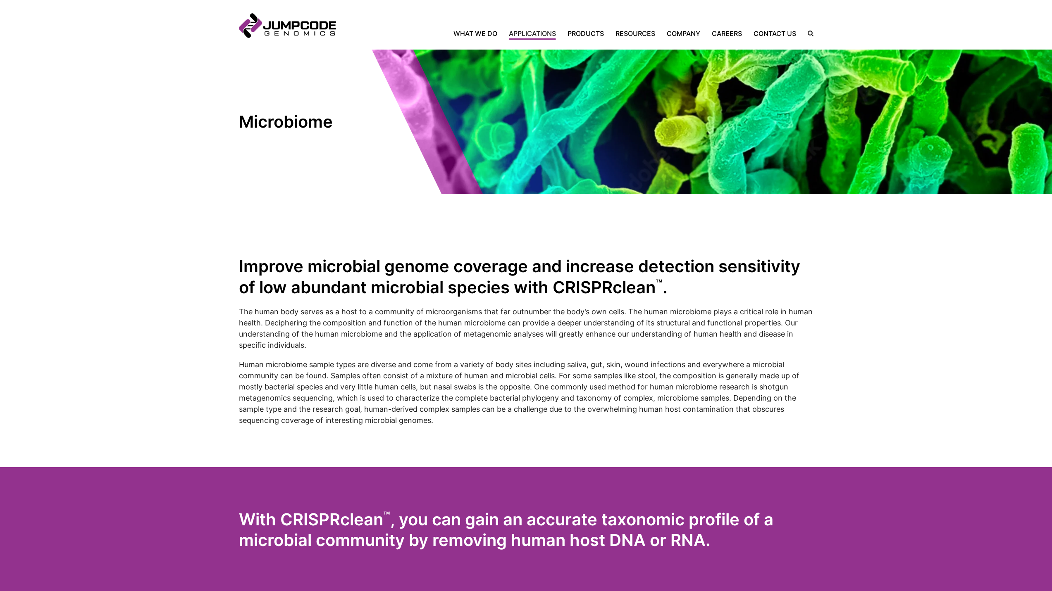 This screenshot has height=591, width=1052. What do you see at coordinates (727, 33) in the screenshot?
I see `a: Careers` at bounding box center [727, 33].